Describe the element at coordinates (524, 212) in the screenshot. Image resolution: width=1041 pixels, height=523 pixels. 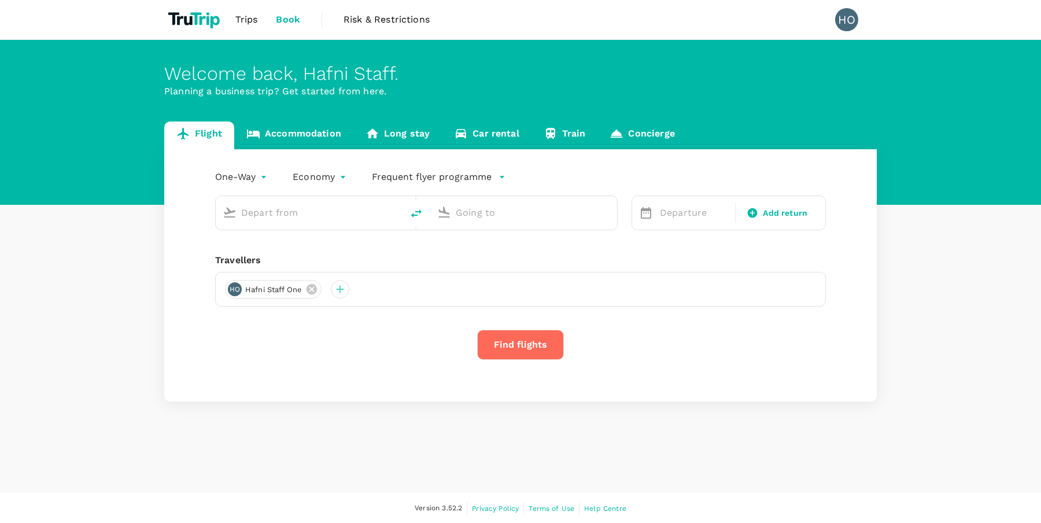
I see `input: Going to` at that location.